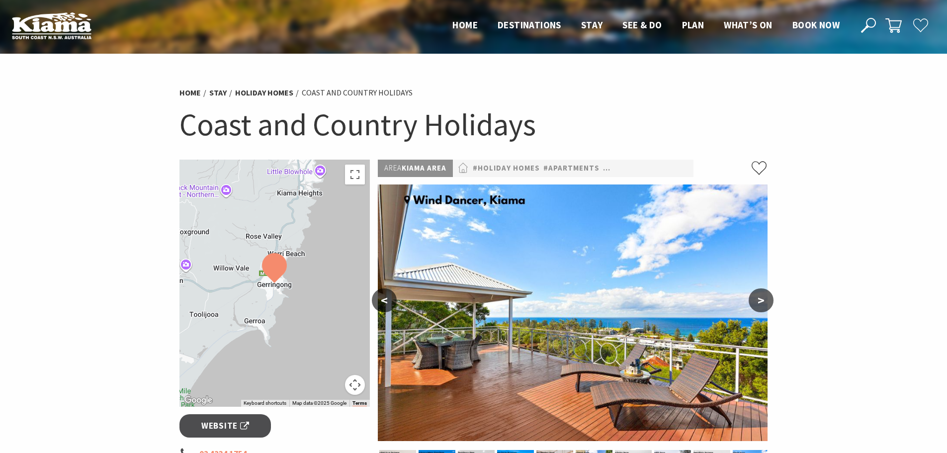 This screenshot has height=453, width=947. Describe the element at coordinates (393, 168) in the screenshot. I see `span: Area` at that location.